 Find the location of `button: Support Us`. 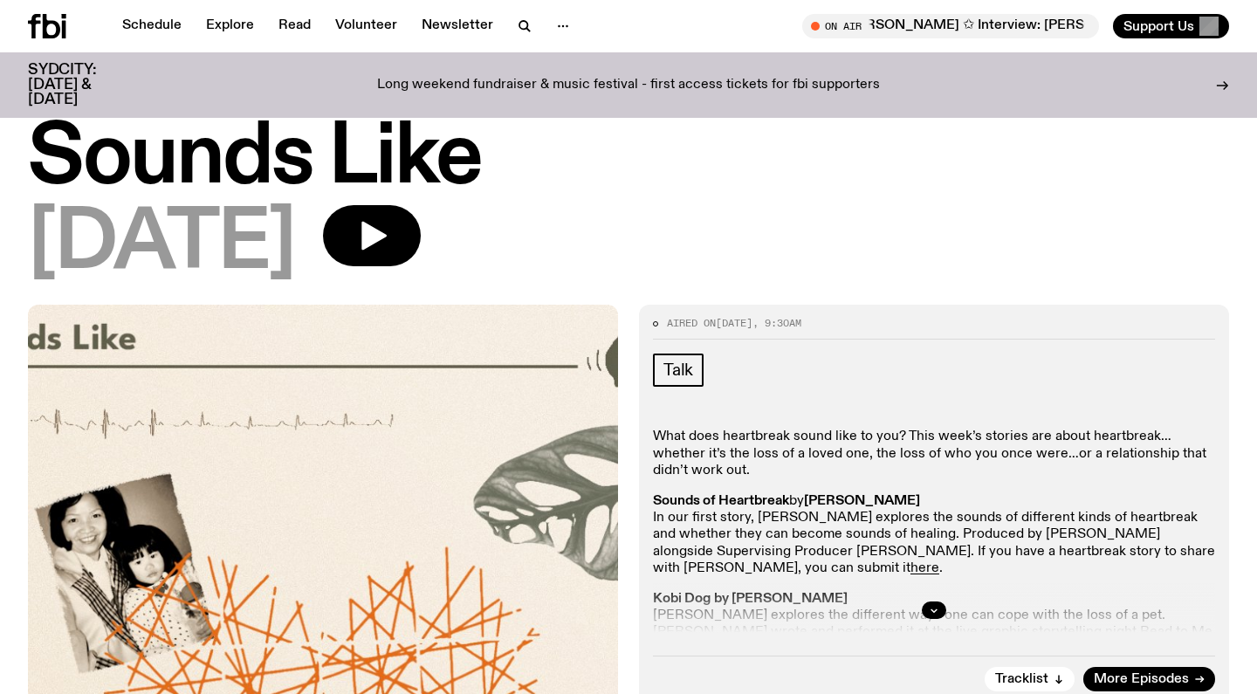

button: Support Us is located at coordinates (1170, 26).